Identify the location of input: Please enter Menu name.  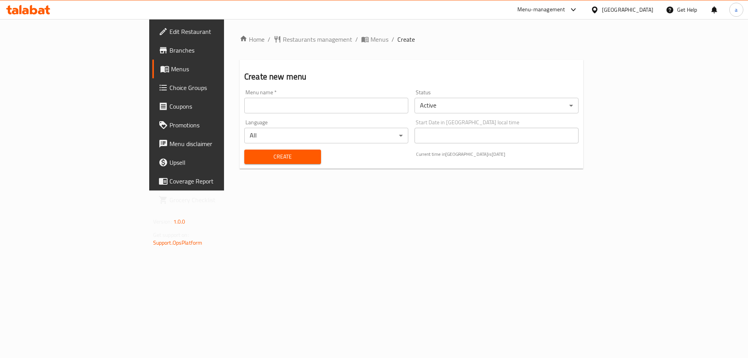
(326, 106).